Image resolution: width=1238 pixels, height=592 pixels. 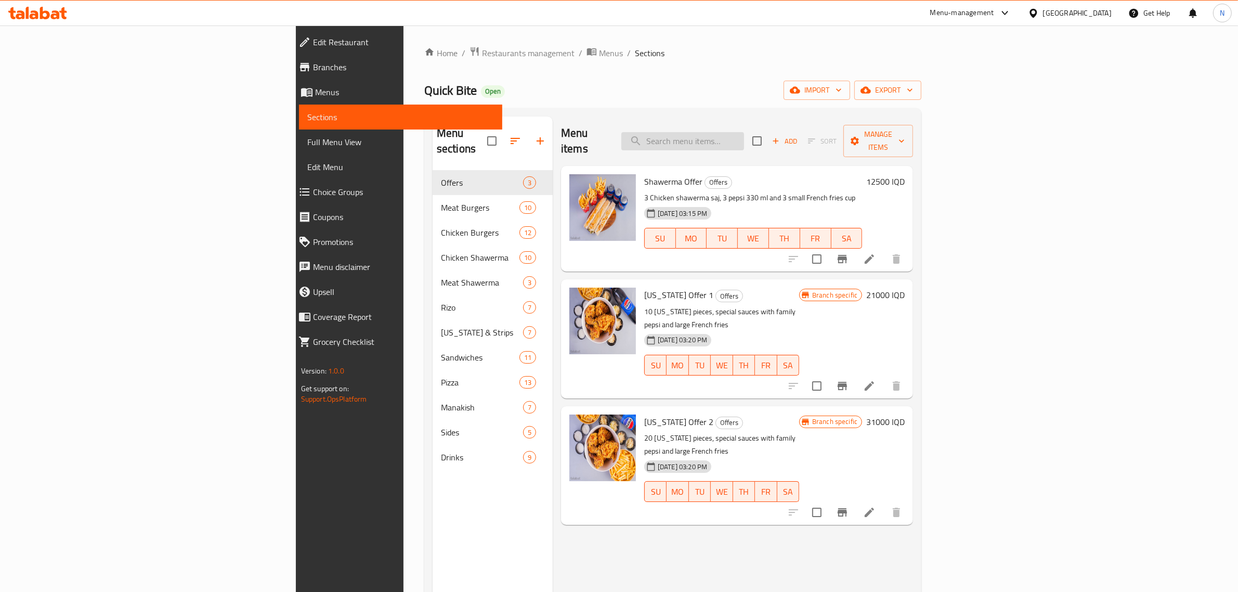 What do you see at coordinates (885, 181) in the screenshot?
I see `h6: 12500 IQD` at bounding box center [885, 181].